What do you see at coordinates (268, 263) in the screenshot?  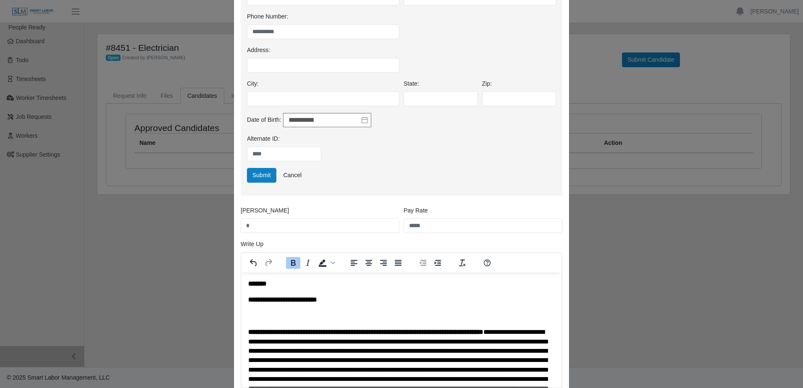 I see `button: Redo` at bounding box center [268, 263].